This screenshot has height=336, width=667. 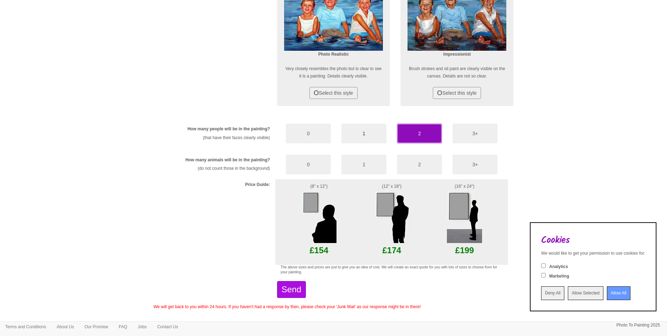 What do you see at coordinates (392, 216) in the screenshot?
I see `img: Example size of a Midi painting` at bounding box center [392, 216].